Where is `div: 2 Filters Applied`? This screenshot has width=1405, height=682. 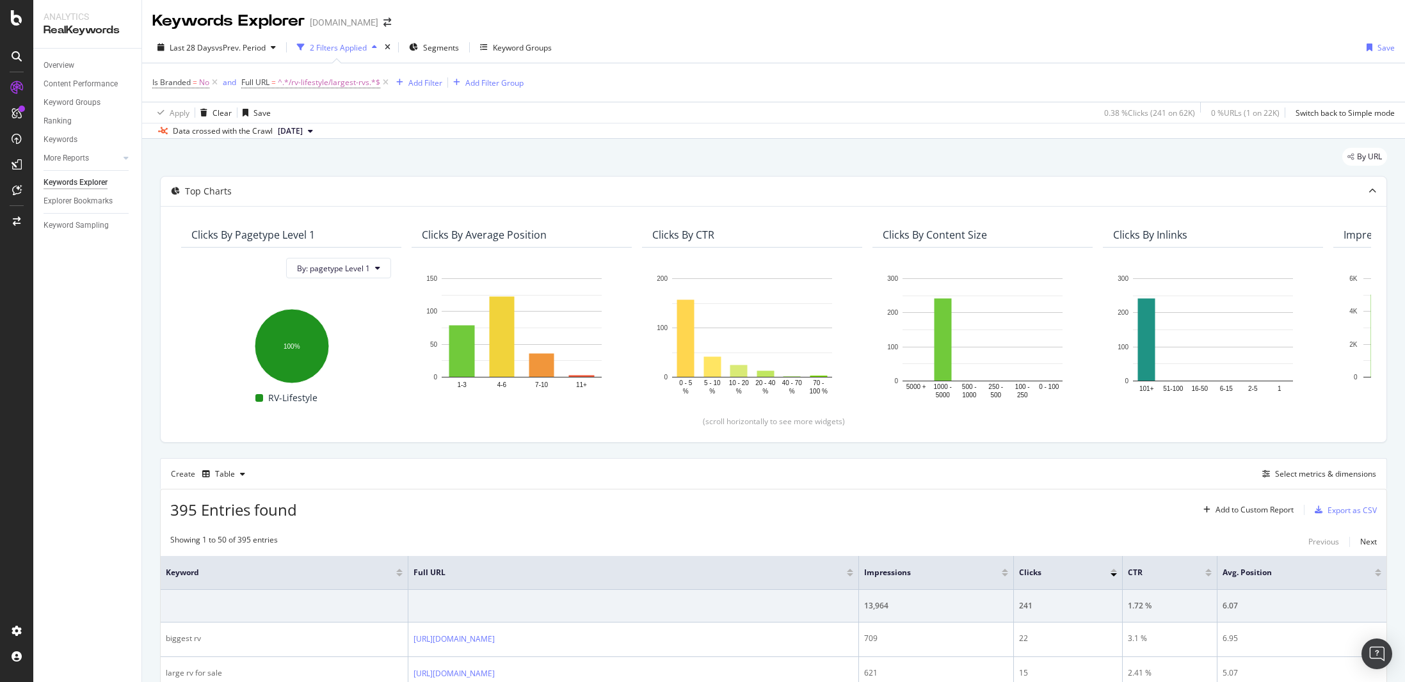 div: 2 Filters Applied is located at coordinates (338, 47).